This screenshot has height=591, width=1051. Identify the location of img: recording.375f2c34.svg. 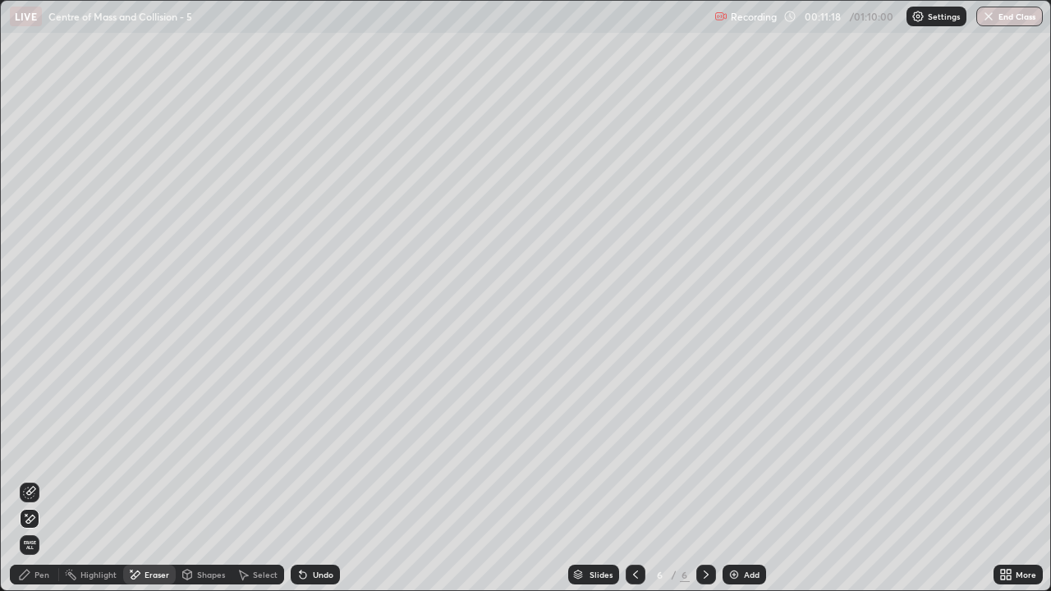
(721, 16).